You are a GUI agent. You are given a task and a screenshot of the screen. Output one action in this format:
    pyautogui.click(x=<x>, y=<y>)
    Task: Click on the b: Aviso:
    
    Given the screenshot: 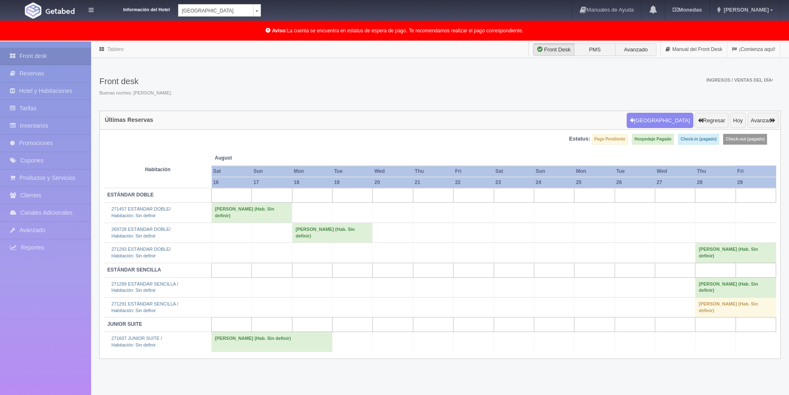 What is the action you would take?
    pyautogui.click(x=279, y=31)
    